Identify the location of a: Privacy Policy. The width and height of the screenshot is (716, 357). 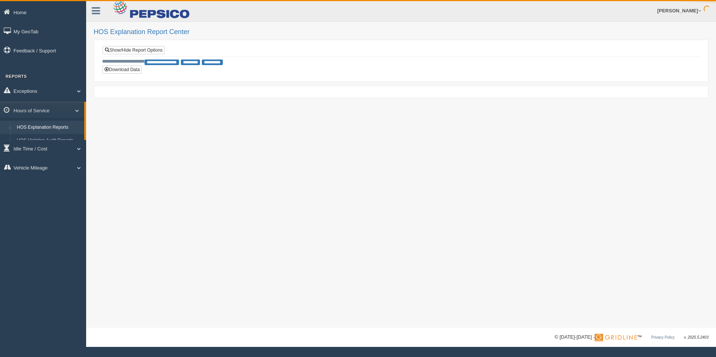
(663, 338).